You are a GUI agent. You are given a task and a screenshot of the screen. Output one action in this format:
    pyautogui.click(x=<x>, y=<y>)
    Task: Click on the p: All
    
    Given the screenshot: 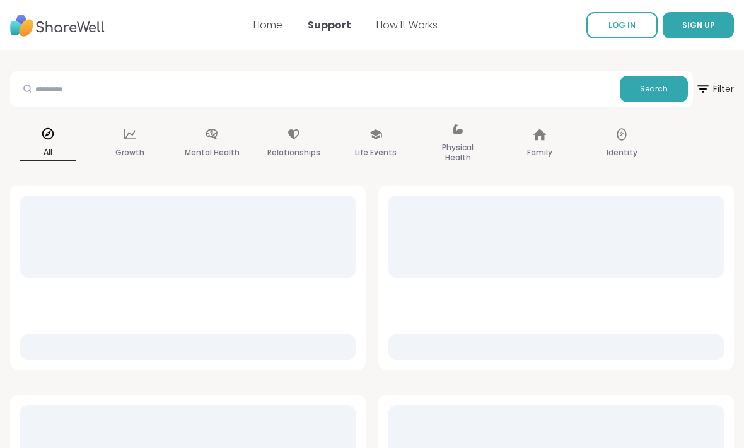 What is the action you would take?
    pyautogui.click(x=48, y=153)
    